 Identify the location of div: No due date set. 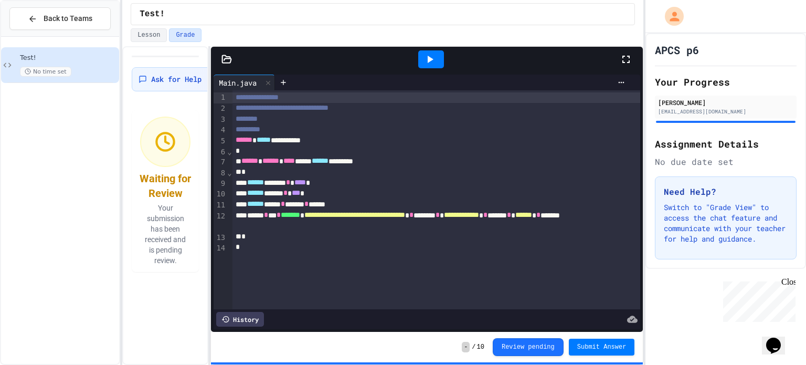
(726, 162).